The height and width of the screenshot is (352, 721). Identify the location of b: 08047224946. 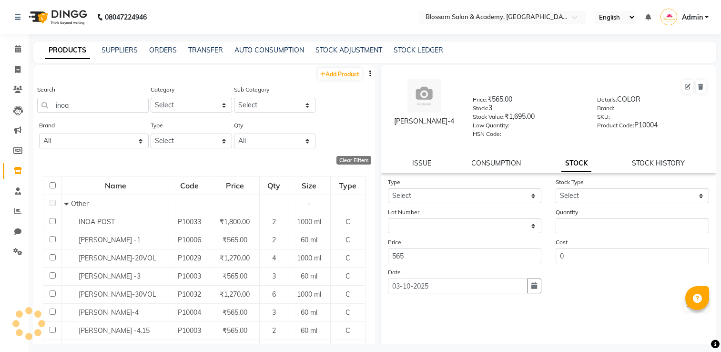
(126, 17).